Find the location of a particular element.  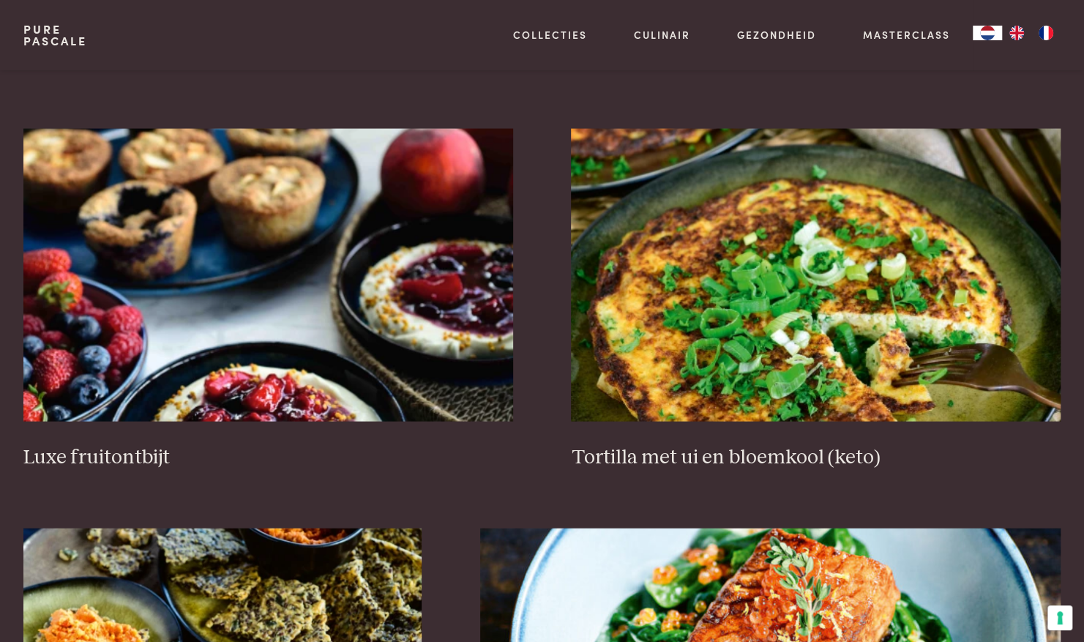

h3: Luxe fruitontbijt is located at coordinates (268, 457).